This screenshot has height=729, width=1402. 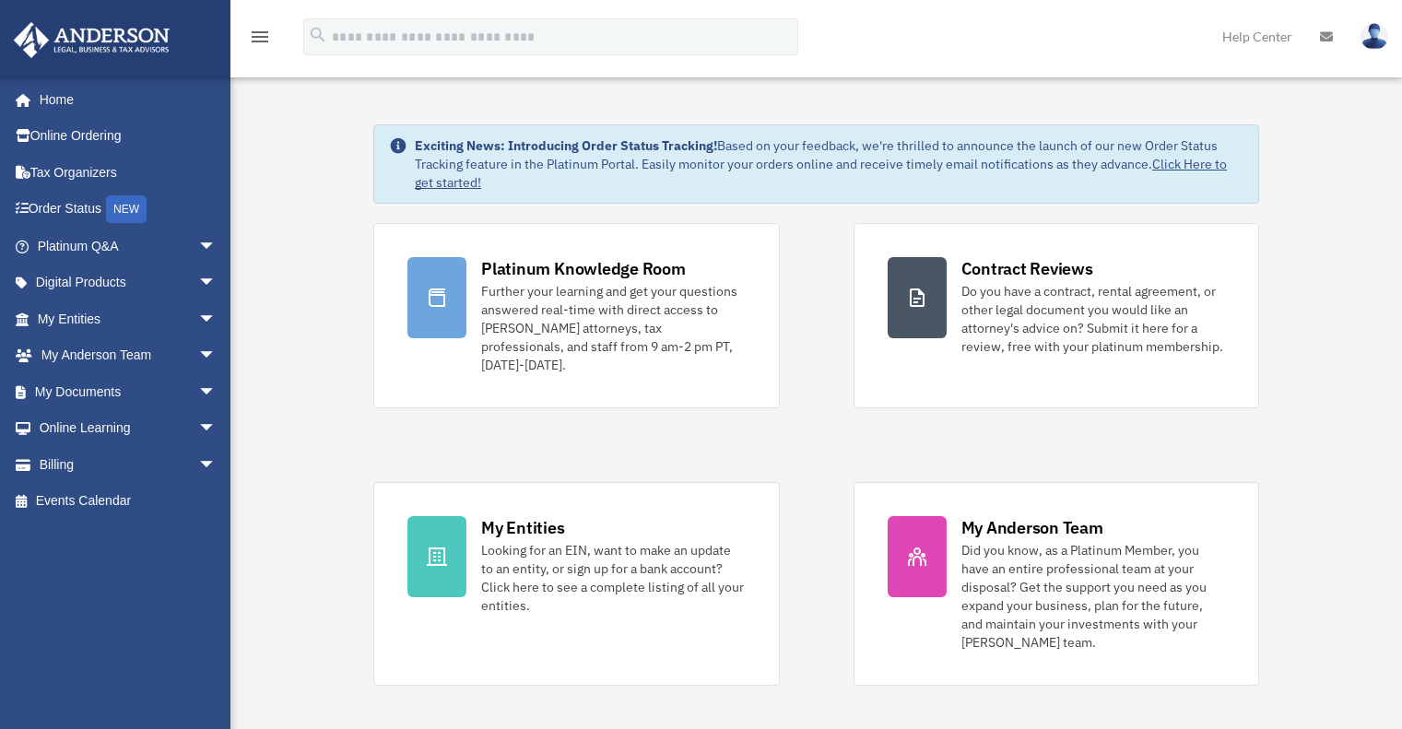 I want to click on a: Online Learningarrow_drop_down, so click(x=128, y=429).